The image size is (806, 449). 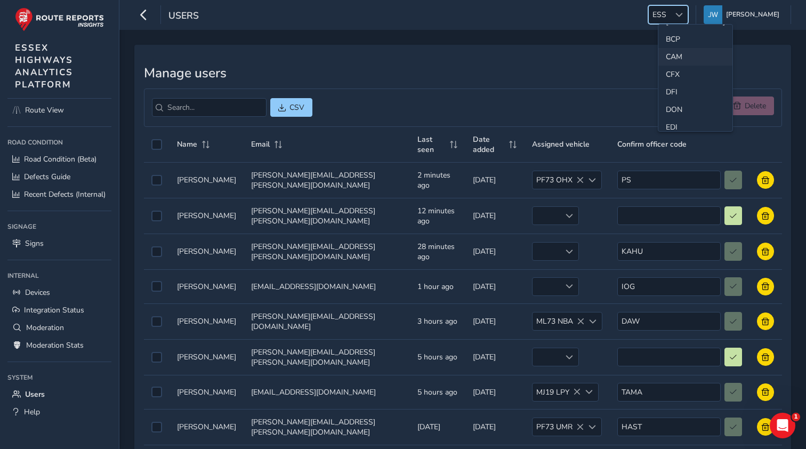 What do you see at coordinates (209, 107) in the screenshot?
I see `input: Search...` at bounding box center [209, 107].